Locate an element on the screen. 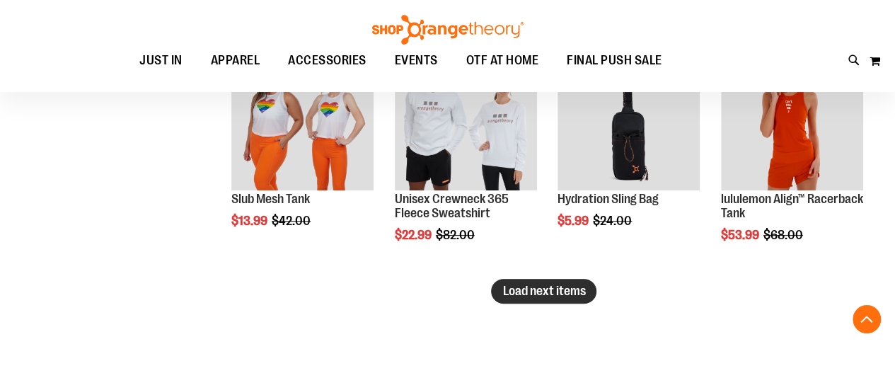 The image size is (895, 390). a: lululemon Align™ Racerback Tank is located at coordinates (792, 206).